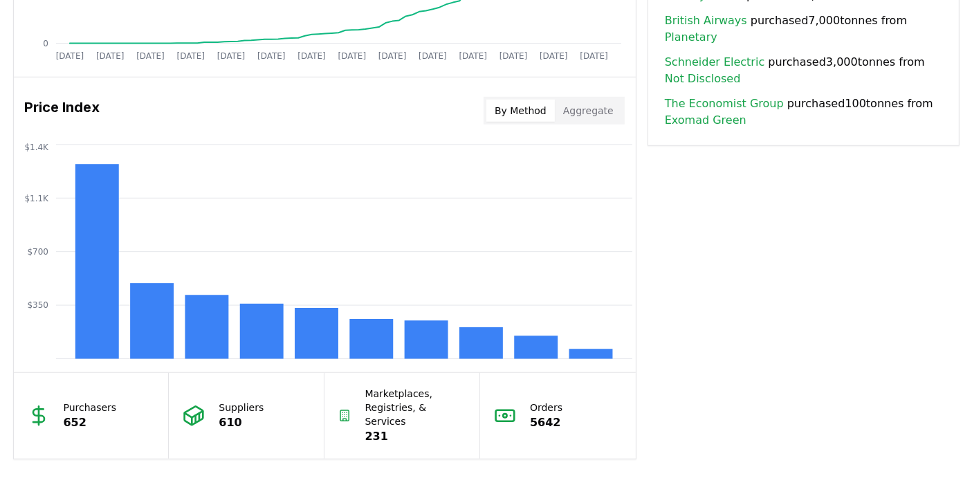 The image size is (972, 485). Describe the element at coordinates (706, 120) in the screenshot. I see `a: Exomad Green` at that location.